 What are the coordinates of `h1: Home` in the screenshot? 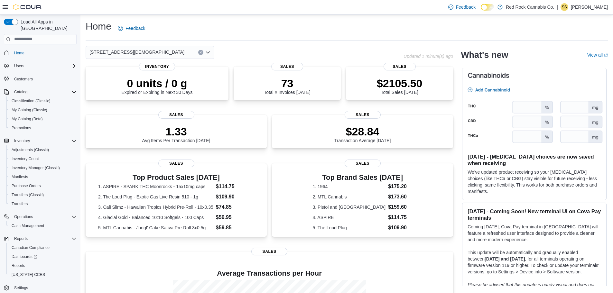 It's located at (98, 26).